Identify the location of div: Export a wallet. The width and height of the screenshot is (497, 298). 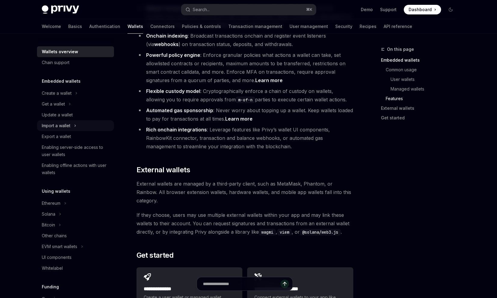
(56, 136).